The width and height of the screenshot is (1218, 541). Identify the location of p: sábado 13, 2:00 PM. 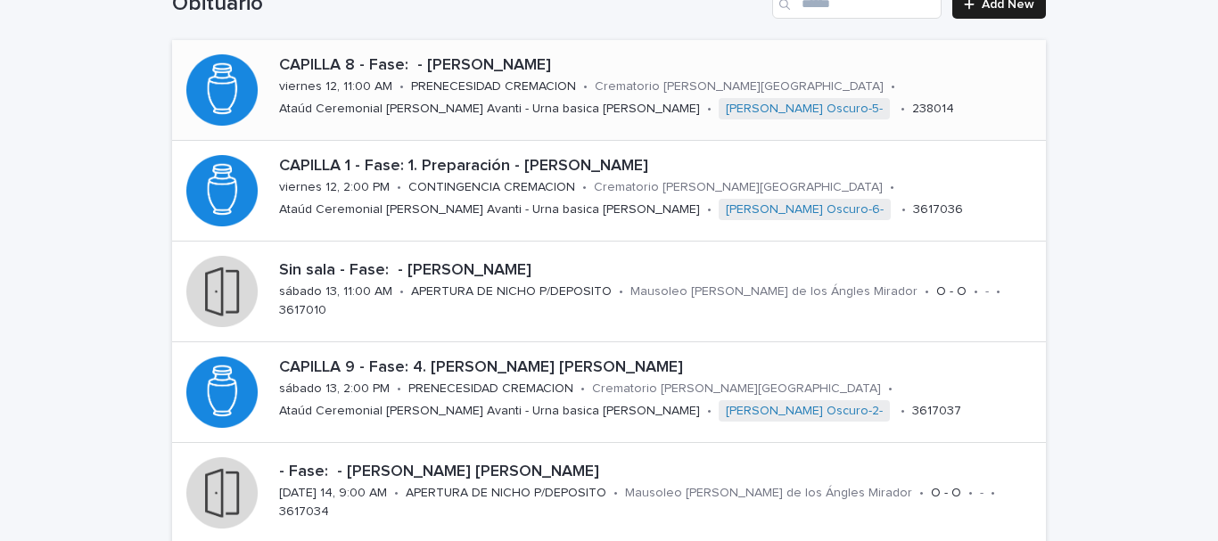
(334, 389).